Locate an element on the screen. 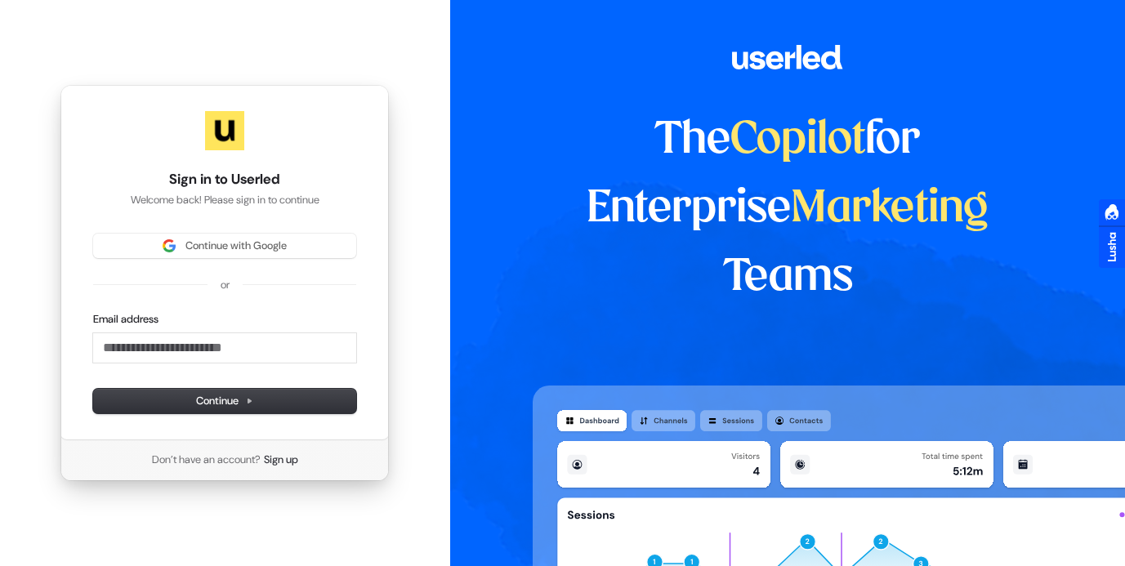 Image resolution: width=1125 pixels, height=566 pixels. img: Userled is located at coordinates (225, 131).